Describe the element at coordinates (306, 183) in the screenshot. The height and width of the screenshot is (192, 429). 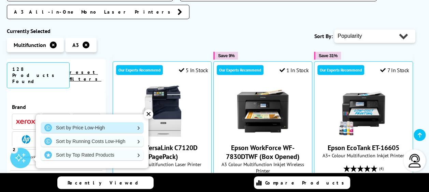
I see `span: Compare Products` at that location.